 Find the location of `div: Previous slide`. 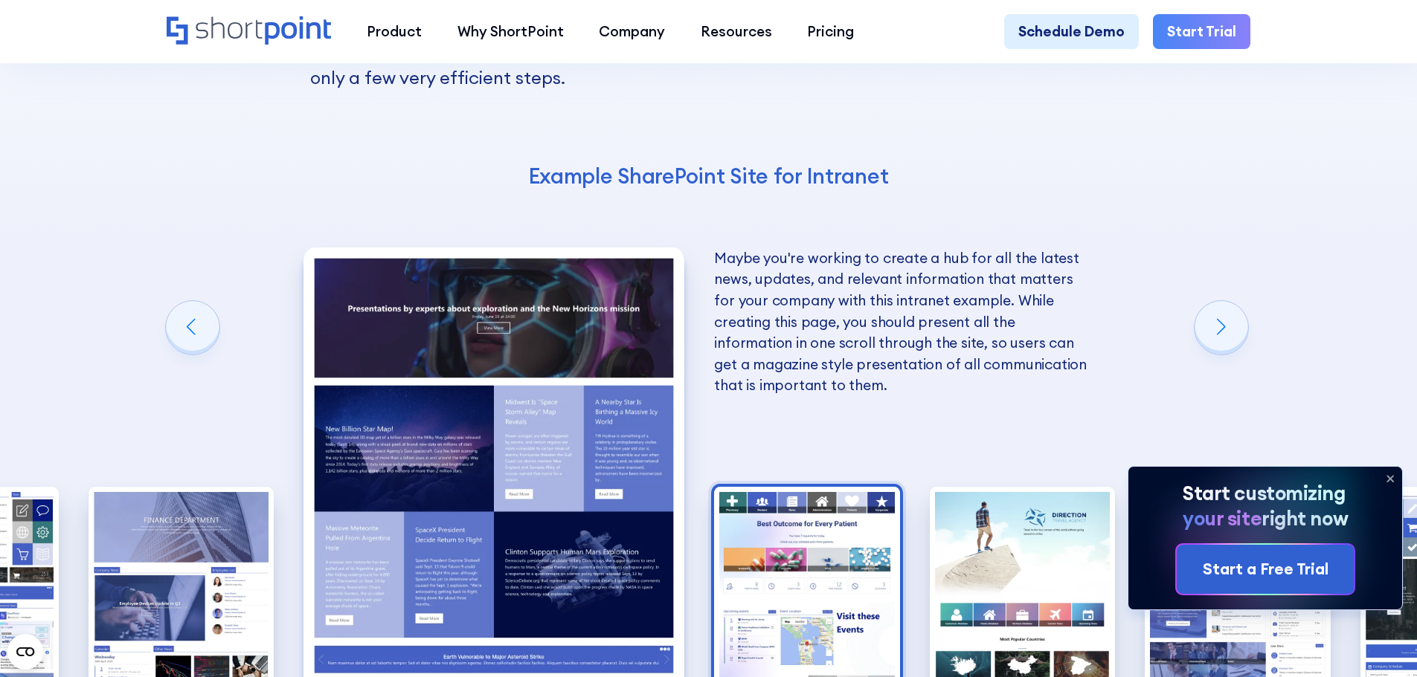

div: Previous slide is located at coordinates (193, 328).